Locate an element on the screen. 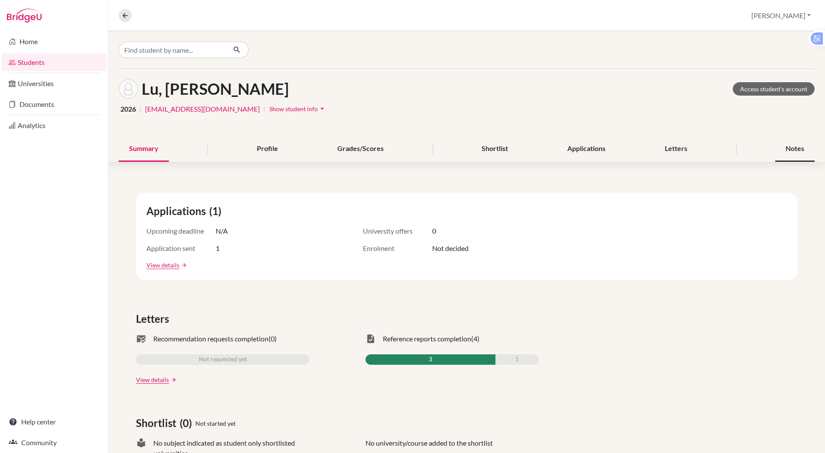 This screenshot has height=453, width=825. div: Profile is located at coordinates (267, 149).